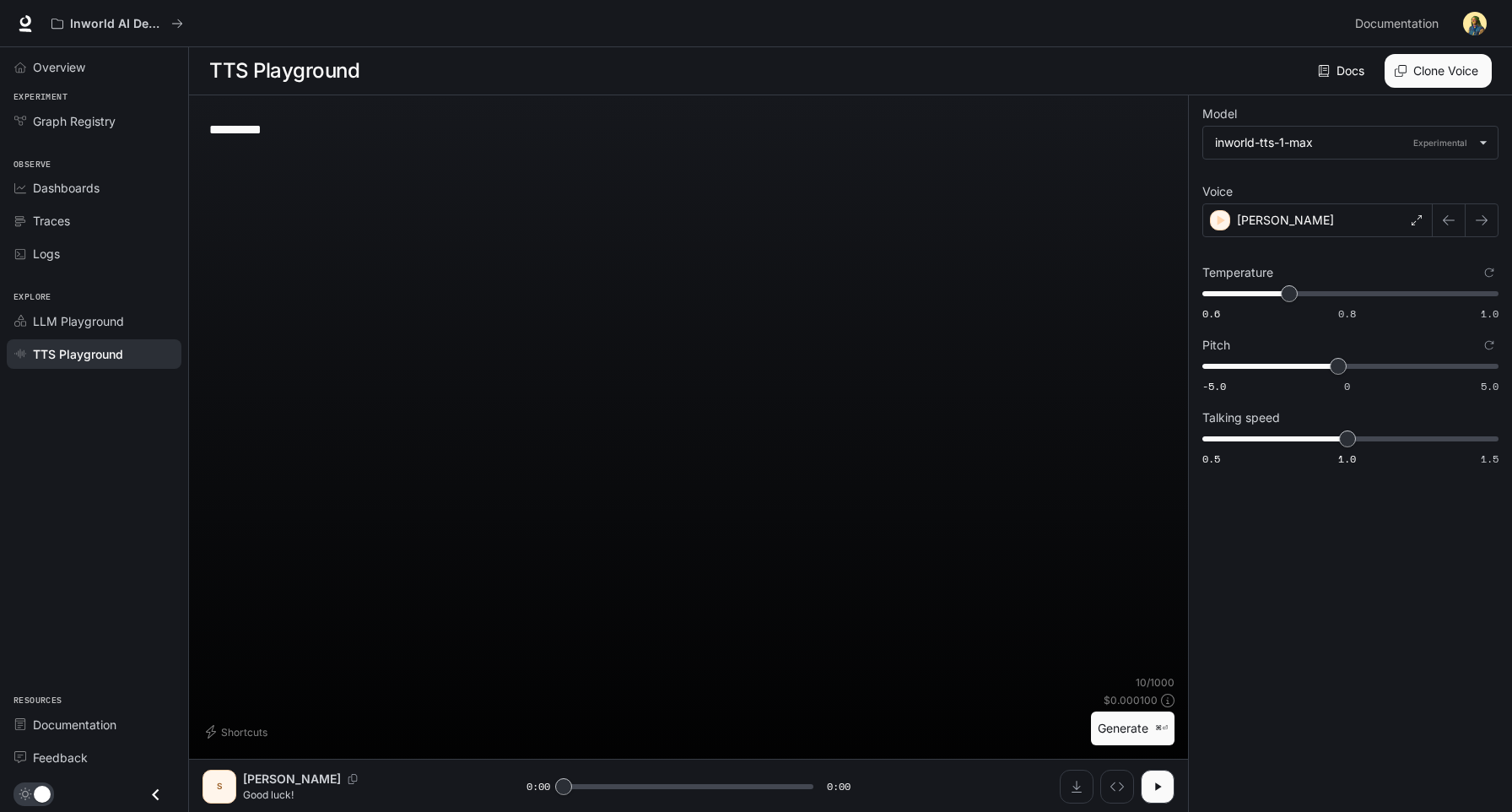 The image size is (1512, 812). What do you see at coordinates (1133, 729) in the screenshot?
I see `button: Generate⌘⏎` at bounding box center [1133, 729].